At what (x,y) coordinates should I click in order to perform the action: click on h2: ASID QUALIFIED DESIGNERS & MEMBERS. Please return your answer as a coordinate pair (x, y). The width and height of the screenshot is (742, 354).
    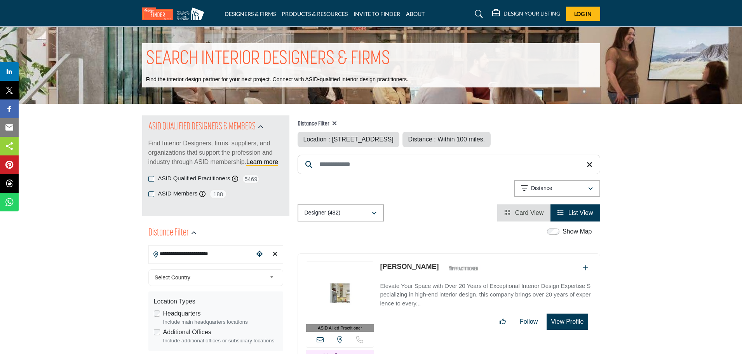
    Looking at the image, I should click on (202, 127).